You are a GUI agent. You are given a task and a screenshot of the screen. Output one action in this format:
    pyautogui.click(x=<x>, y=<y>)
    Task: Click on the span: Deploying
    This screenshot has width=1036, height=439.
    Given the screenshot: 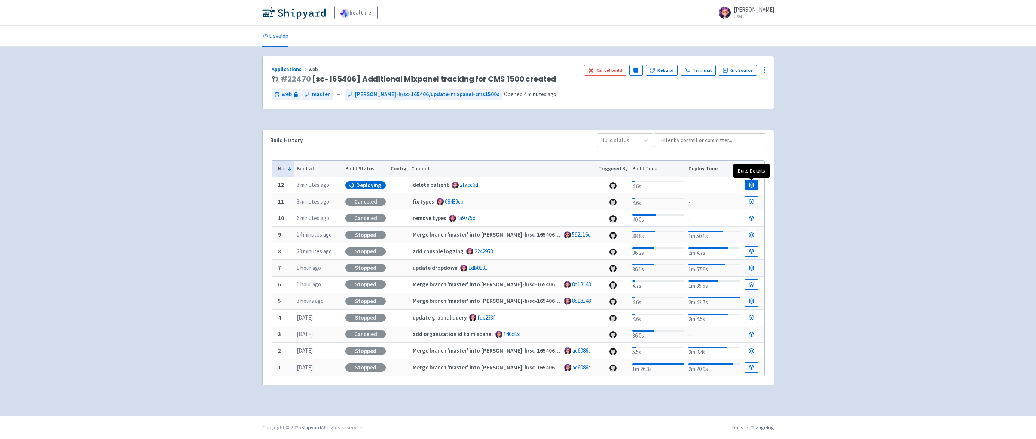 What is the action you would take?
    pyautogui.click(x=369, y=185)
    